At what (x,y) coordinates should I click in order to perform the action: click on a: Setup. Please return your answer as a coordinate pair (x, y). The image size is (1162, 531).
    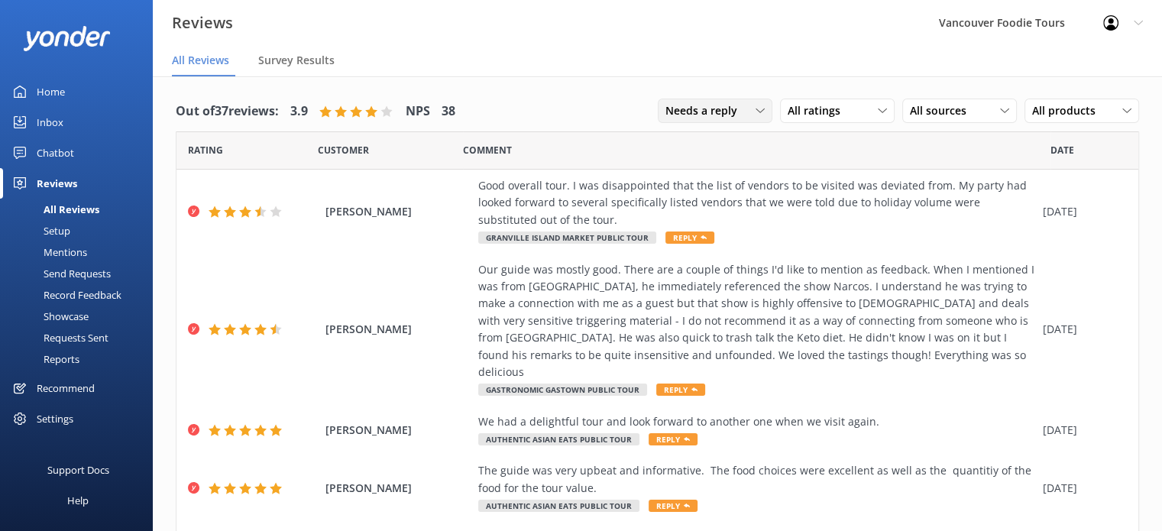
    Looking at the image, I should click on (81, 231).